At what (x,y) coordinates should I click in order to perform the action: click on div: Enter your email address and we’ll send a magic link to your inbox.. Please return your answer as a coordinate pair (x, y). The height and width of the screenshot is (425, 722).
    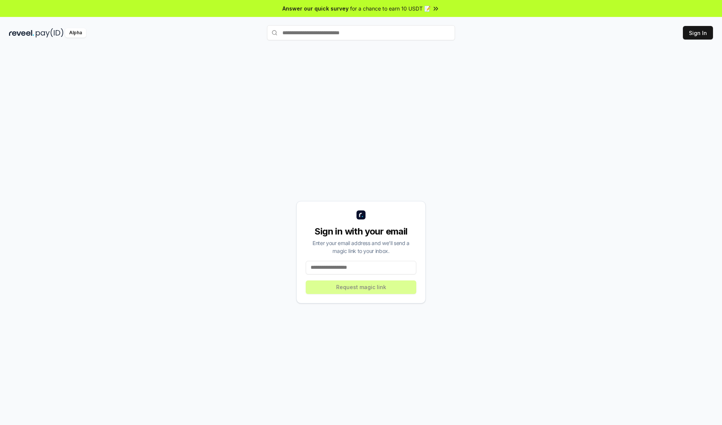
    Looking at the image, I should click on (361, 247).